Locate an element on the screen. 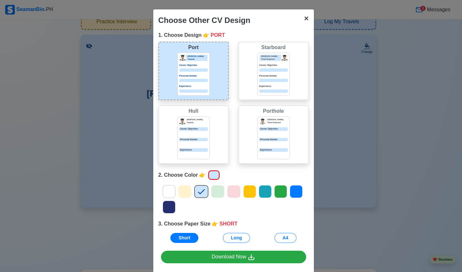 This screenshot has height=272, width=462. span: SHORT is located at coordinates (229, 224).